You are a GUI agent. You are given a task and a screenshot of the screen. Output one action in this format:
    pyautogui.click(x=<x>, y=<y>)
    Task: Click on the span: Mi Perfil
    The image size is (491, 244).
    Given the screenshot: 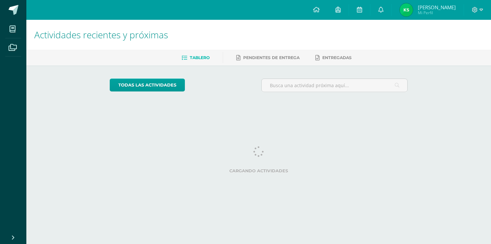 What is the action you would take?
    pyautogui.click(x=437, y=13)
    